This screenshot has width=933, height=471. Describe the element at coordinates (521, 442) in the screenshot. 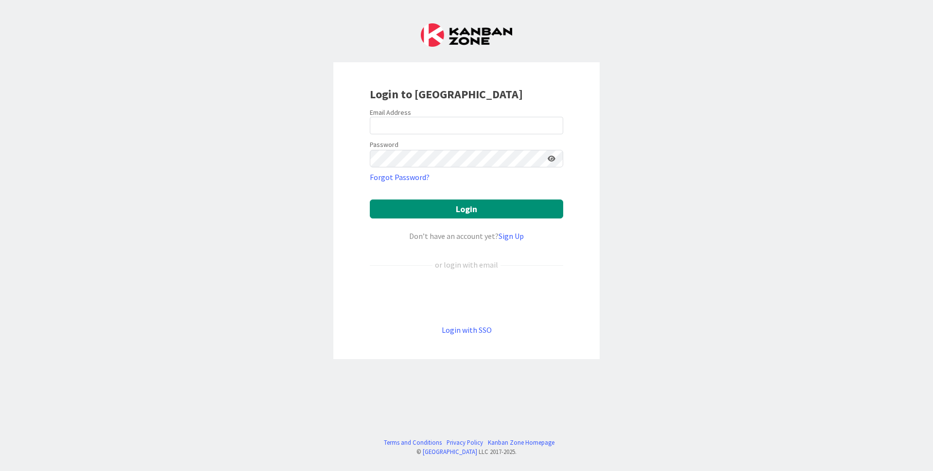

I see `a: Kanban Zone Homepage` at that location.